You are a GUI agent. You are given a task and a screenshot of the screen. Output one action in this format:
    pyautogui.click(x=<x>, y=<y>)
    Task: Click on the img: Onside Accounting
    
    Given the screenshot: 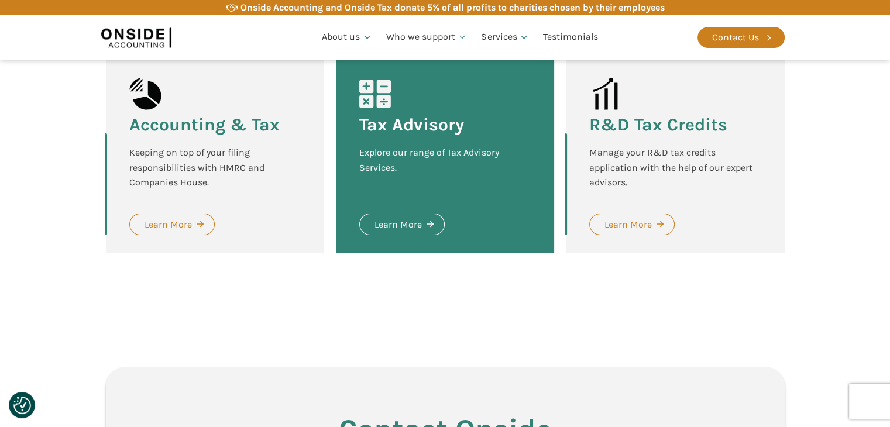 What is the action you would take?
    pyautogui.click(x=136, y=37)
    